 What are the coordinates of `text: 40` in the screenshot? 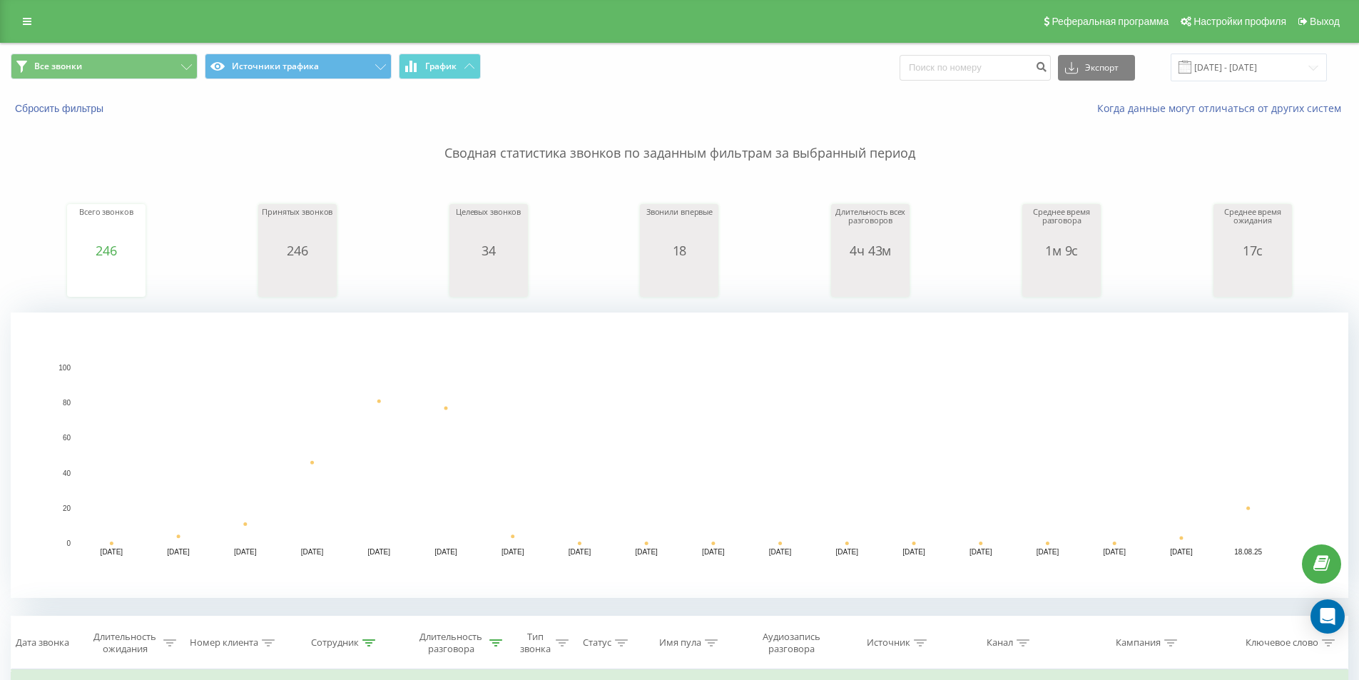 It's located at (67, 473).